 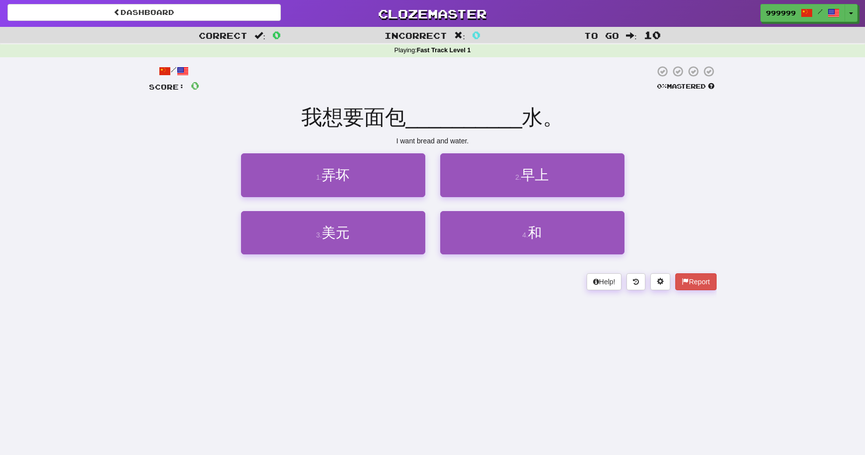 What do you see at coordinates (432, 13) in the screenshot?
I see `a: Clozemaster` at bounding box center [432, 13].